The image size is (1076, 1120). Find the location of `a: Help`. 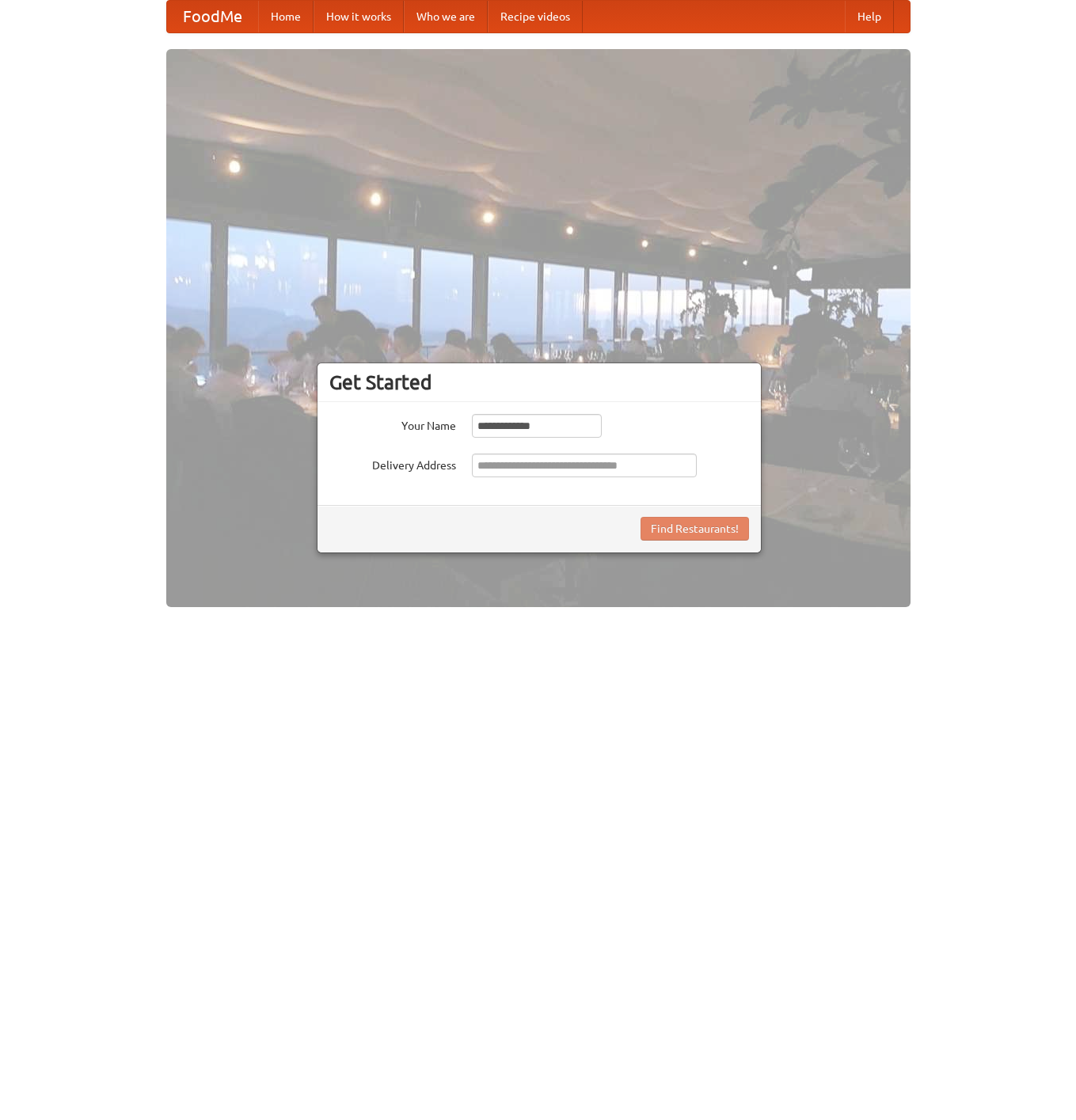

a: Help is located at coordinates (869, 17).